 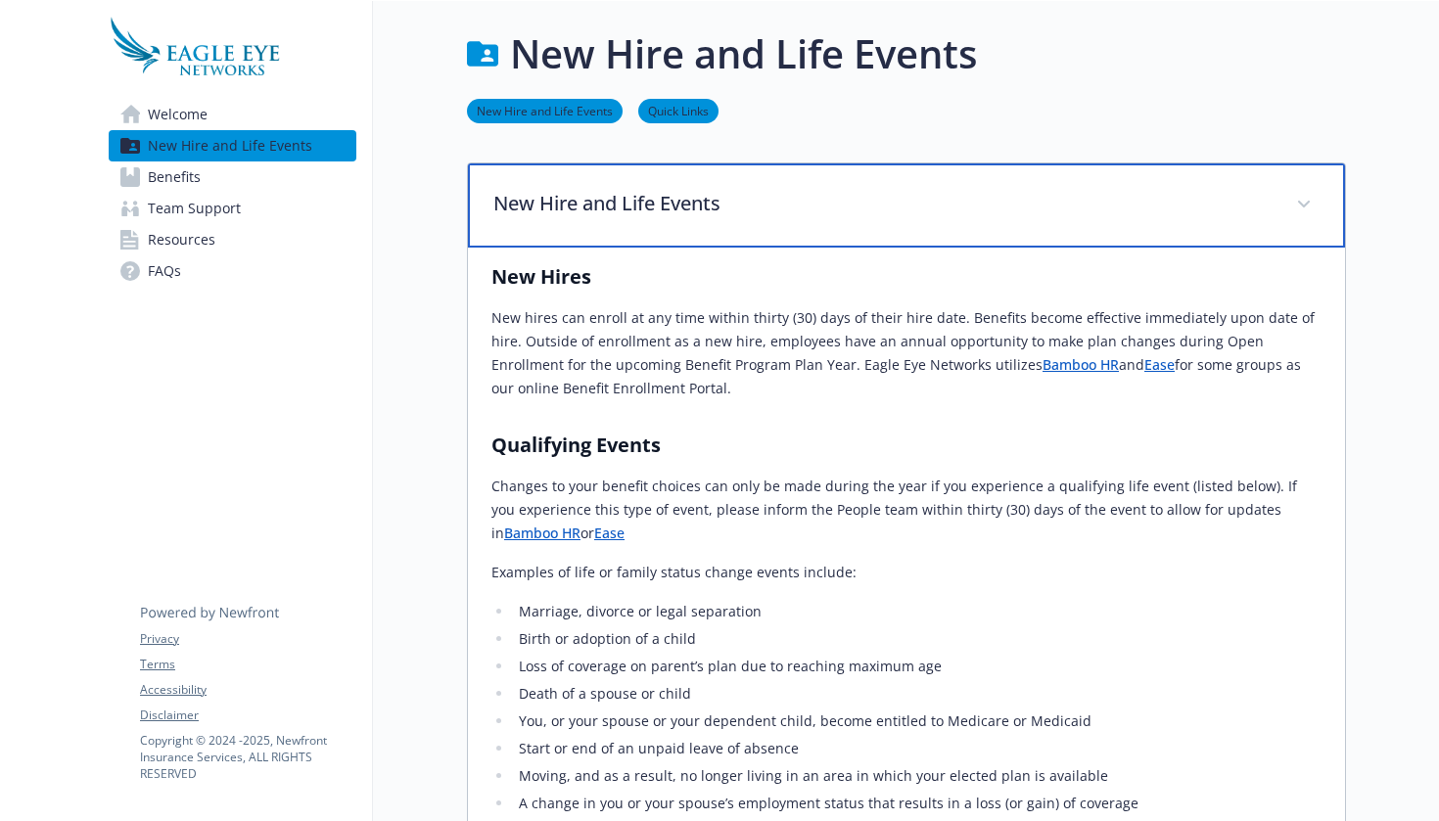 I want to click on a: Disclaimer, so click(x=248, y=716).